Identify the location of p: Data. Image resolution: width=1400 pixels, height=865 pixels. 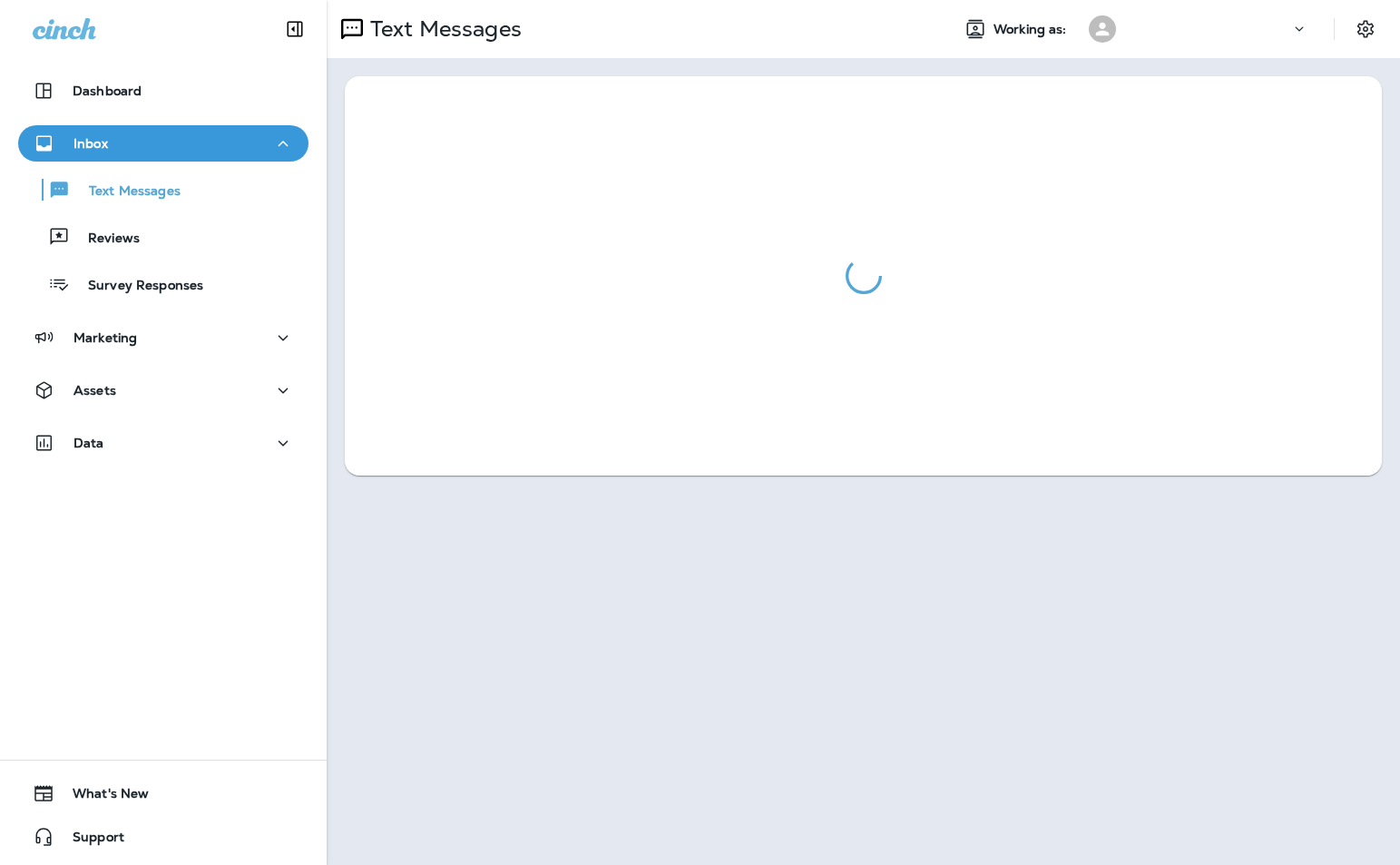
(89, 443).